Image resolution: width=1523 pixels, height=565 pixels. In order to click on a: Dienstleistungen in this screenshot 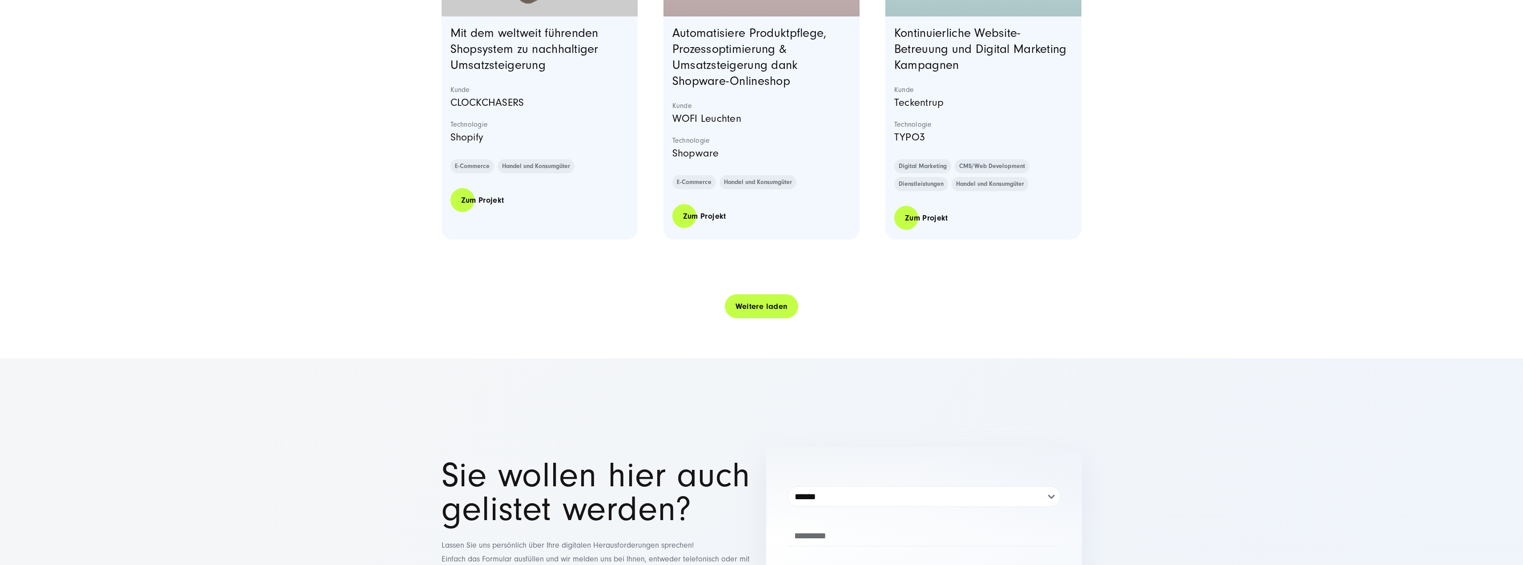, I will do `click(921, 184)`.